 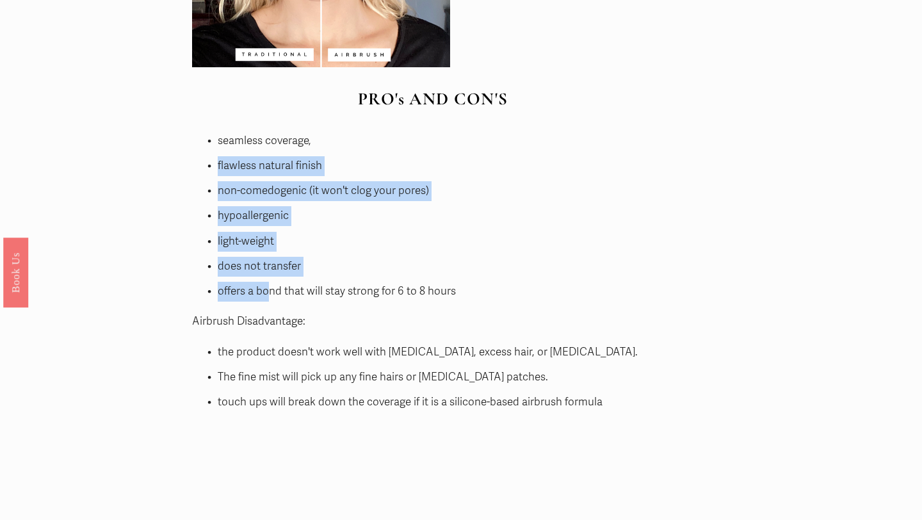 I want to click on p: offers a bond that will stay strong for 6 to 8 hours, so click(x=446, y=291).